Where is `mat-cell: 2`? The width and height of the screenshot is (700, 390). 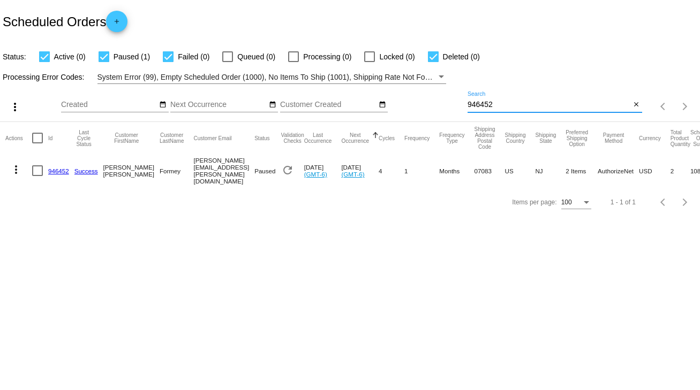 mat-cell: 2 is located at coordinates (680, 171).